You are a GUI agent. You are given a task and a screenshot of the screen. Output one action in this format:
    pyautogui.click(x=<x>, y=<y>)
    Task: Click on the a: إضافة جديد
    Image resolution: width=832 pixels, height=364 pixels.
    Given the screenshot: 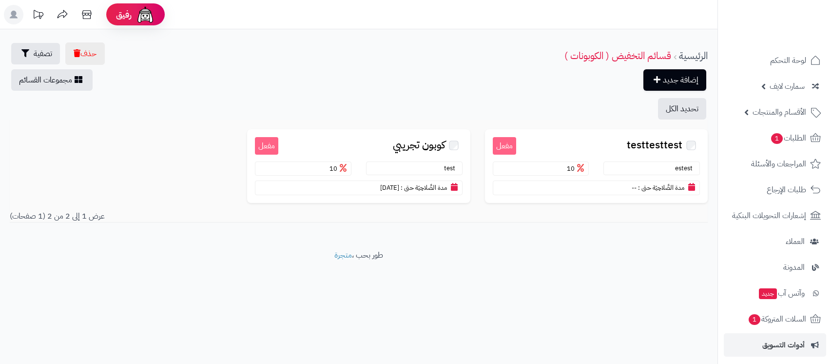 What is the action you would take?
    pyautogui.click(x=674, y=80)
    